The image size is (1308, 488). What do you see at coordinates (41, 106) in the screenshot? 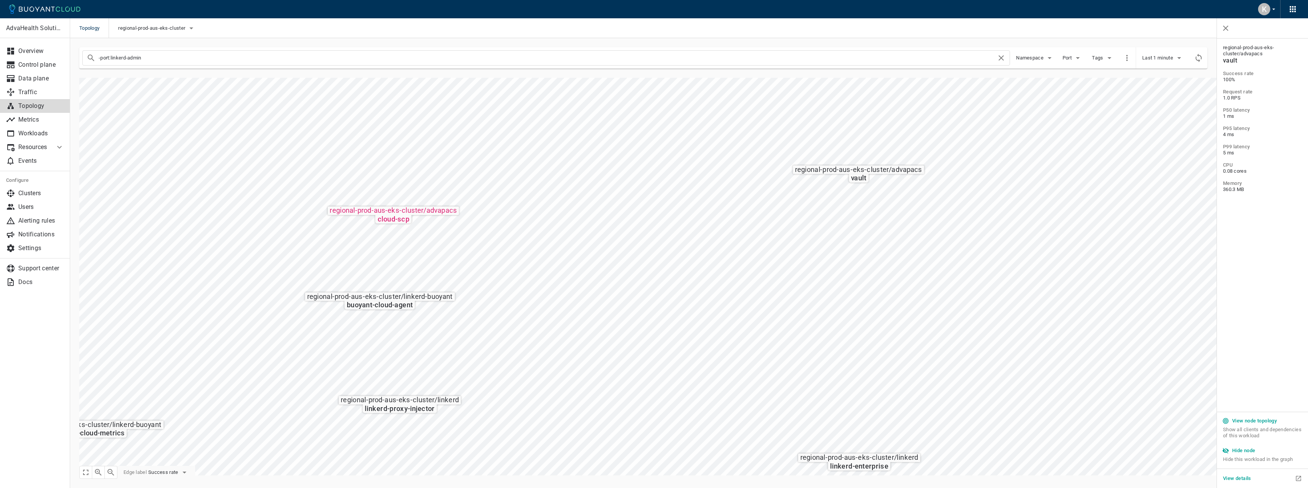
I see `p: Topology` at bounding box center [41, 106].